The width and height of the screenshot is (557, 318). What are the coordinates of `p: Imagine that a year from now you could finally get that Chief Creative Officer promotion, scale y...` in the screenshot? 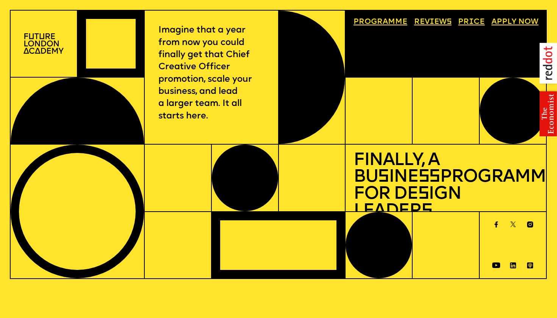 It's located at (211, 73).